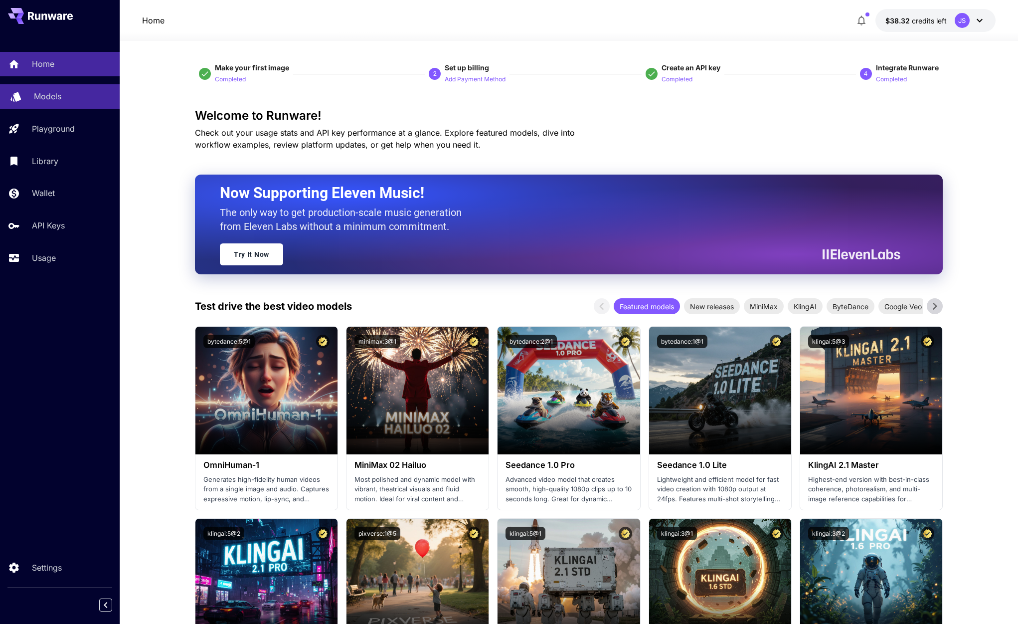 The image size is (1018, 624). Describe the element at coordinates (53, 129) in the screenshot. I see `p: Playground` at that location.